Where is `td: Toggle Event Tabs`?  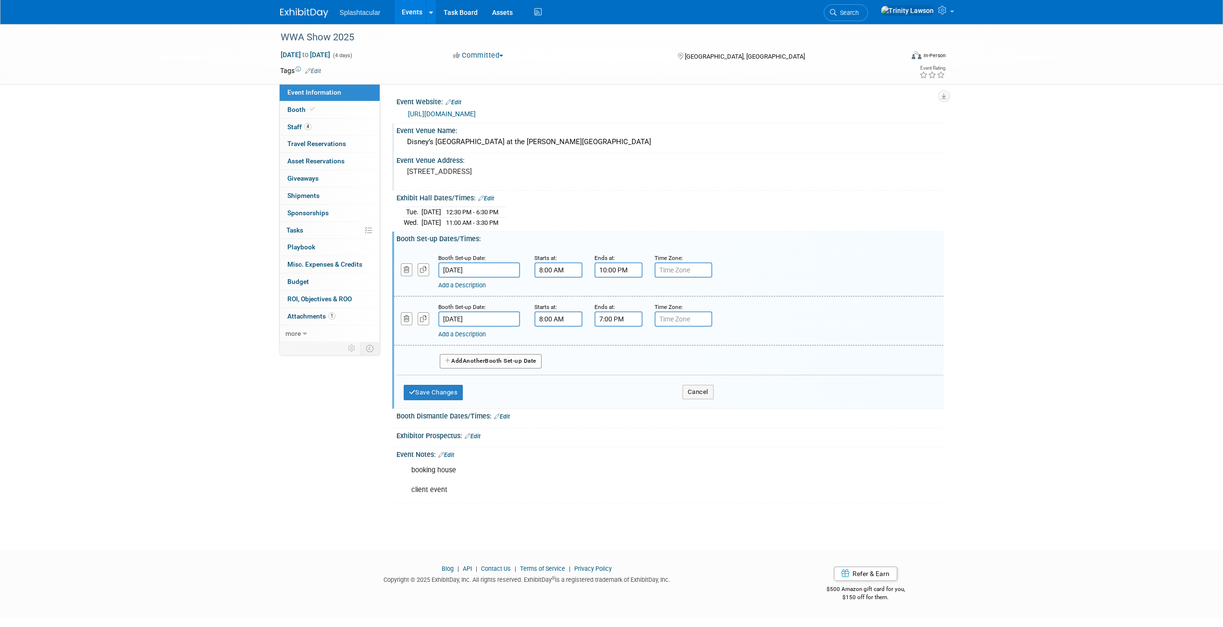 td: Toggle Event Tabs is located at coordinates (369, 348).